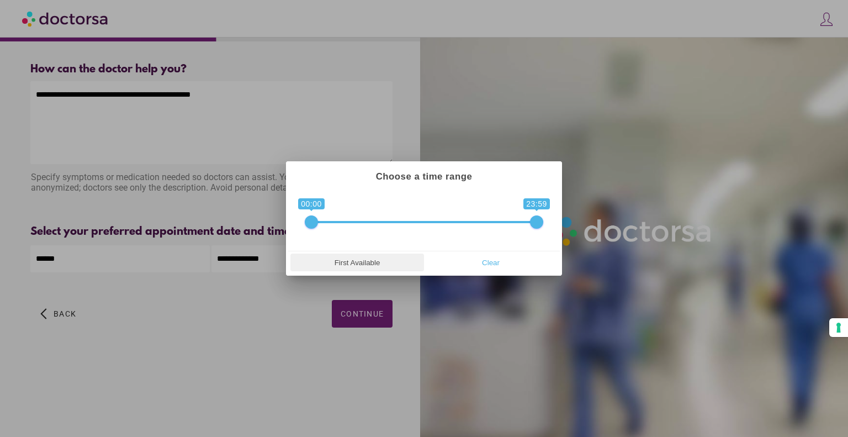 This screenshot has height=437, width=848. Describe the element at coordinates (424, 176) in the screenshot. I see `strong: Choose a time range` at that location.